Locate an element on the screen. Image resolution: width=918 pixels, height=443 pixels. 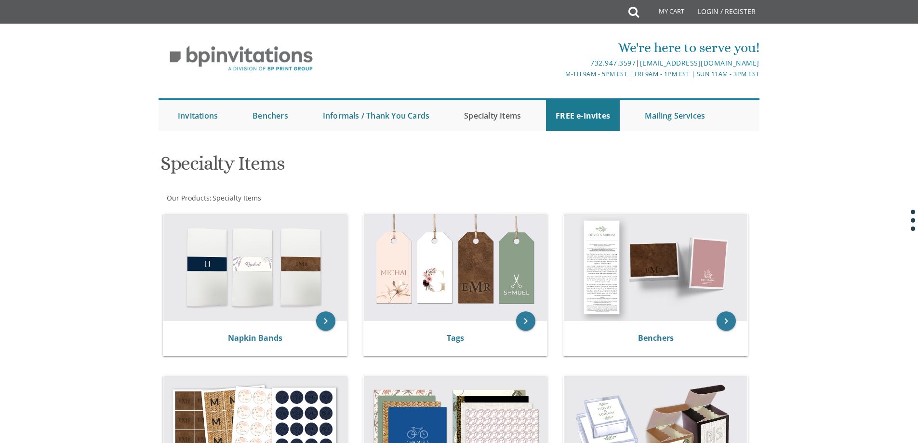
img: Benchers is located at coordinates (655, 267).